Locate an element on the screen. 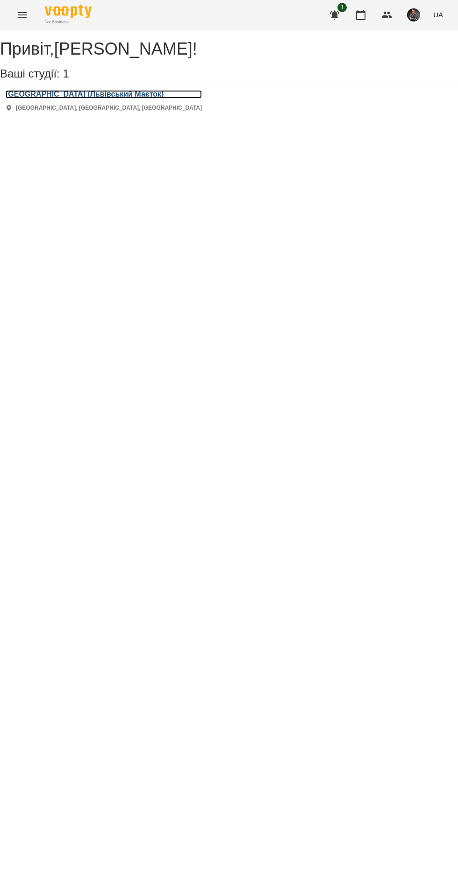 Image resolution: width=458 pixels, height=887 pixels. button: Menu is located at coordinates (22, 15).